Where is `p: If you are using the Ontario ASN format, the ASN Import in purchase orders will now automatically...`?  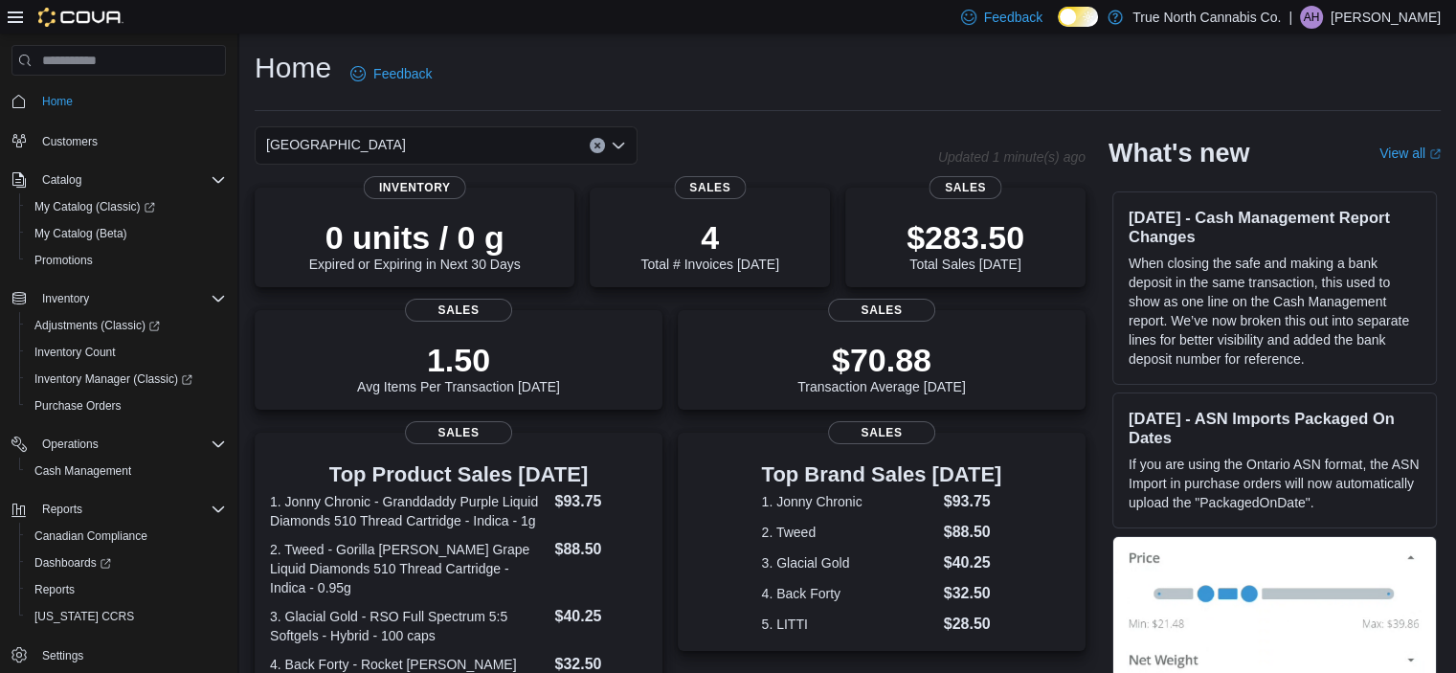 p: If you are using the Ontario ASN format, the ASN Import in purchase orders will now automatically... is located at coordinates (1274, 483).